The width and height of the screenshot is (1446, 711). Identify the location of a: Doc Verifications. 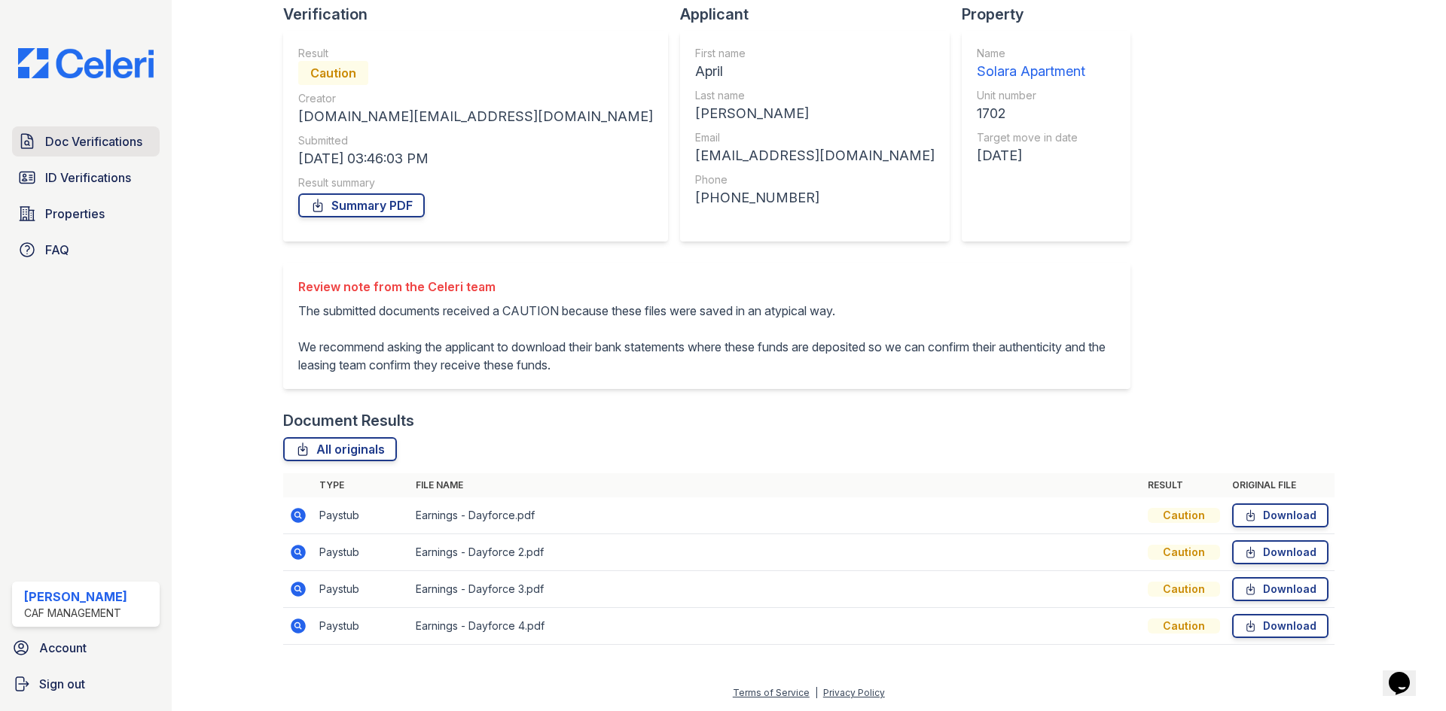
(86, 142).